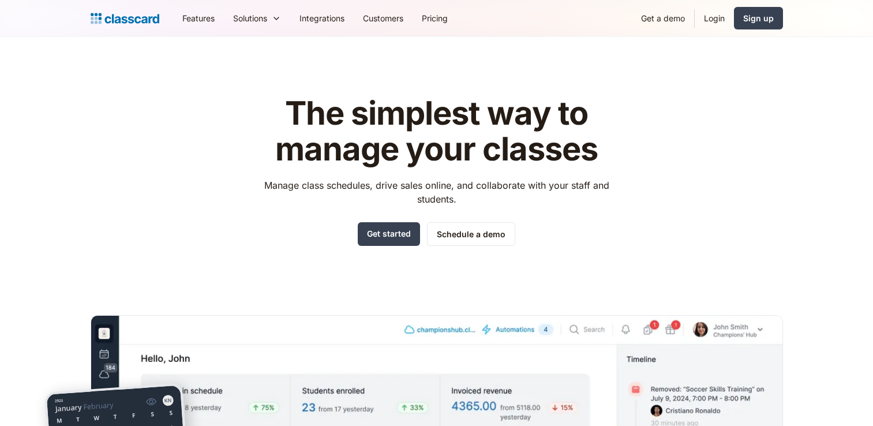  I want to click on a: Customers, so click(383, 18).